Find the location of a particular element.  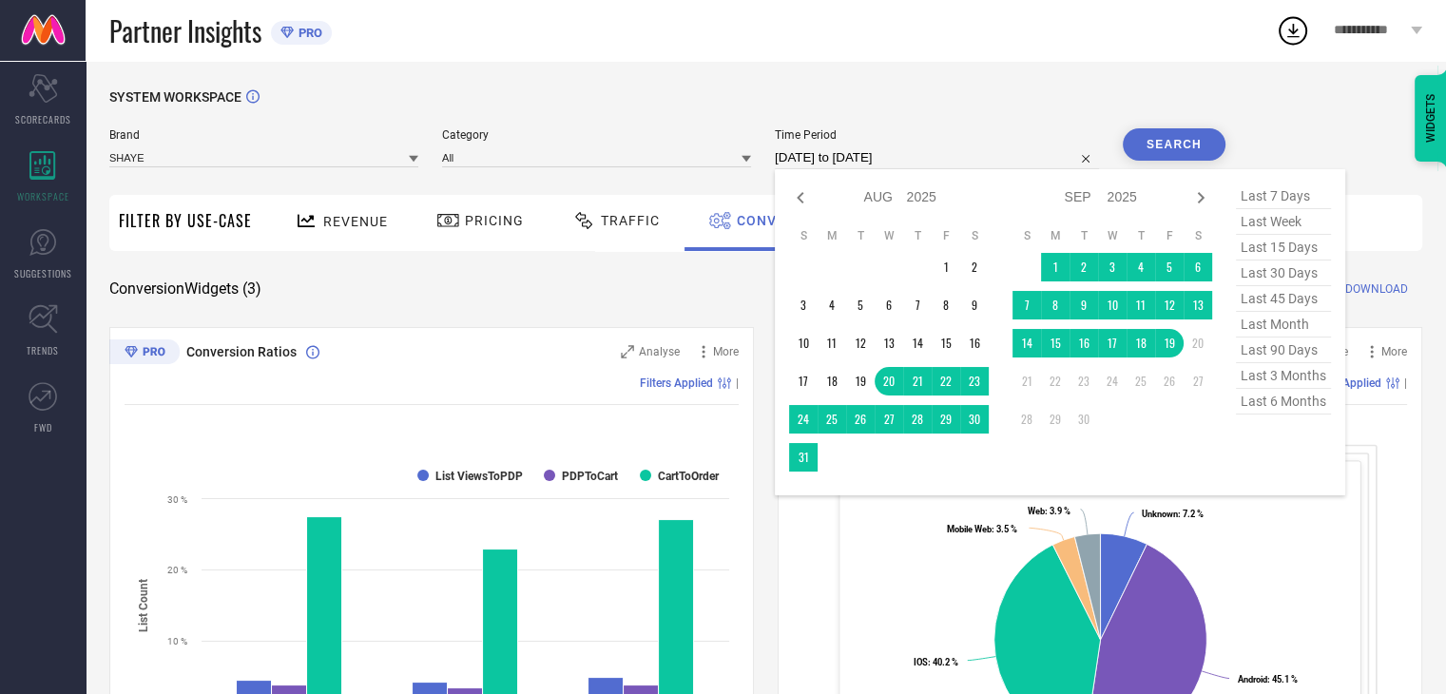

td: Wed Sep 24 2025 is located at coordinates (1113, 381).